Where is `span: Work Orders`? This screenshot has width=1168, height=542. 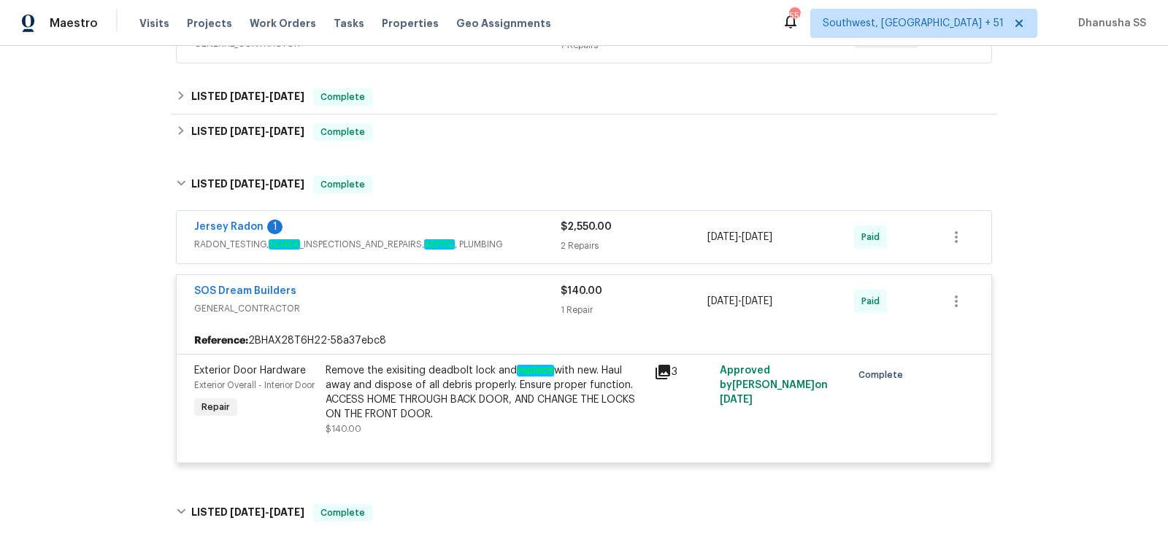
span: Work Orders is located at coordinates (283, 23).